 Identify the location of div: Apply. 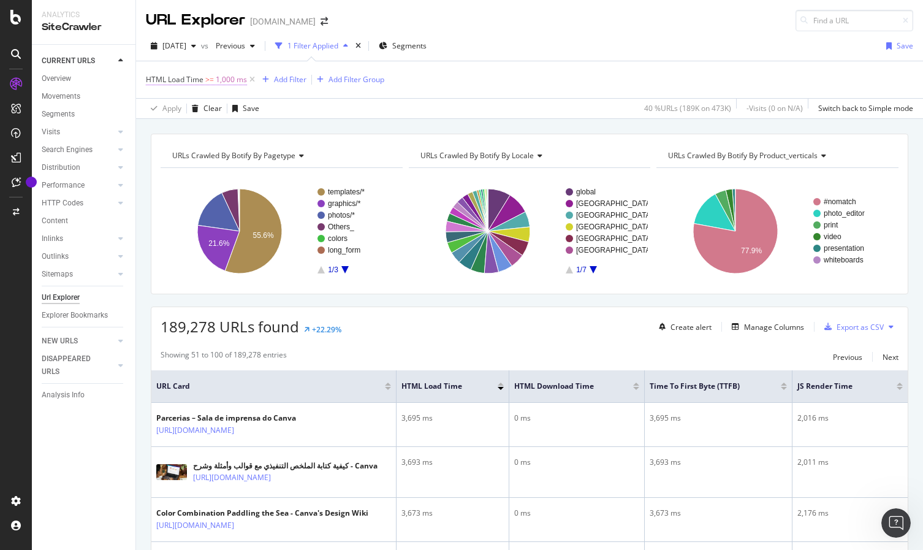
(172, 108).